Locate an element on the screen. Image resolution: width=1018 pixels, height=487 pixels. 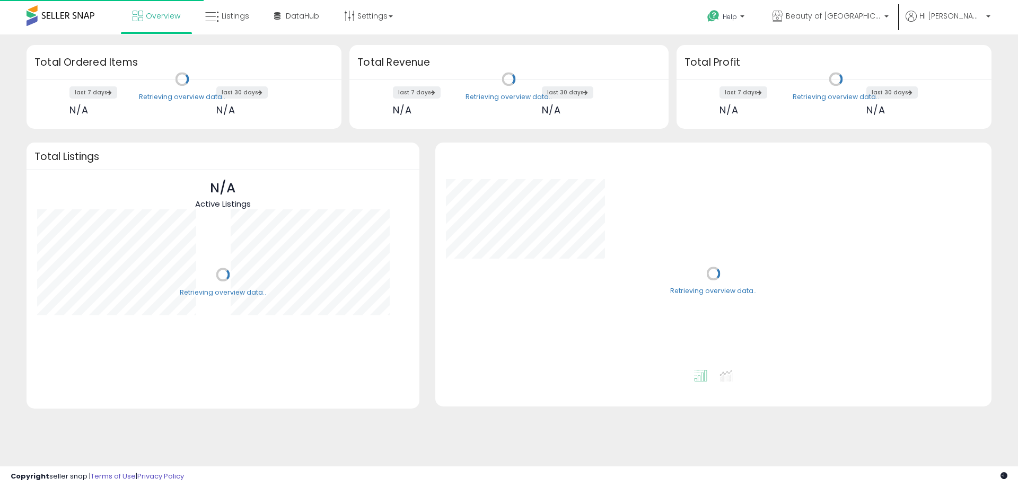
div: seller snap | | is located at coordinates (97, 476).